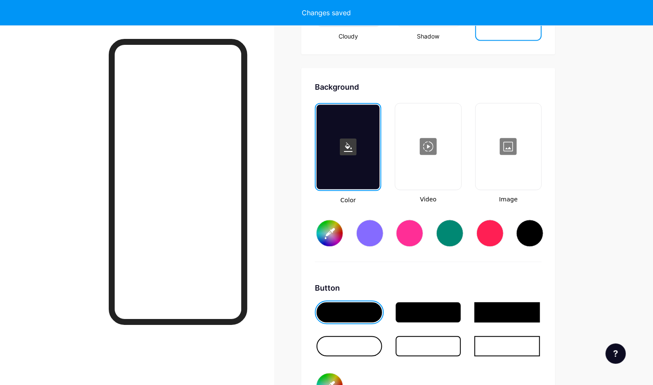 The image size is (653, 385). What do you see at coordinates (348, 200) in the screenshot?
I see `span: Color` at bounding box center [348, 200].